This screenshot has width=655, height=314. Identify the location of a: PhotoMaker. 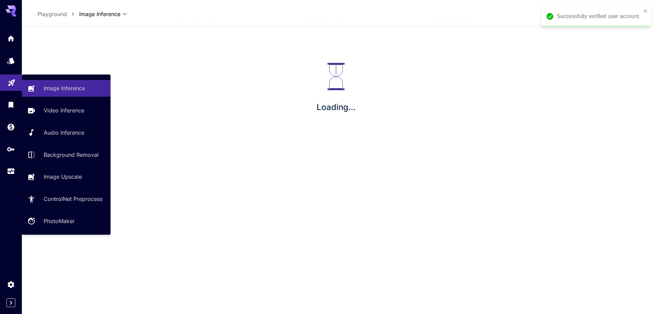
(66, 221).